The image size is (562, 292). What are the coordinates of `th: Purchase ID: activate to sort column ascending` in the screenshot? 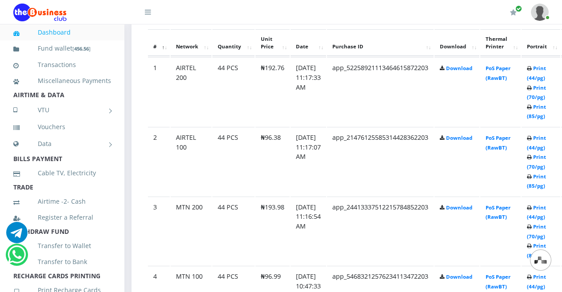 It's located at (380, 43).